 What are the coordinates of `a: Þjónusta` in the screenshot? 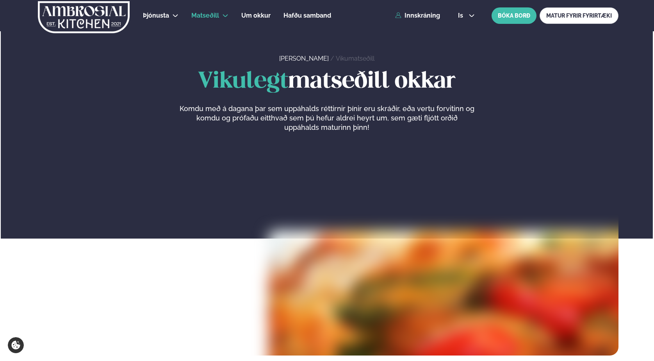 It's located at (156, 16).